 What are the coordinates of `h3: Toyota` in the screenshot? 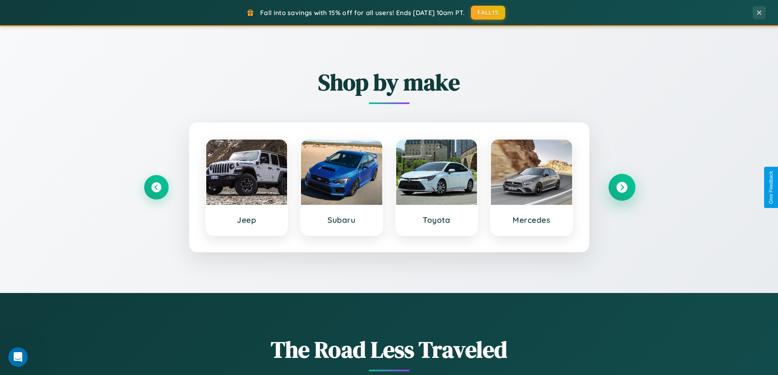 It's located at (437, 220).